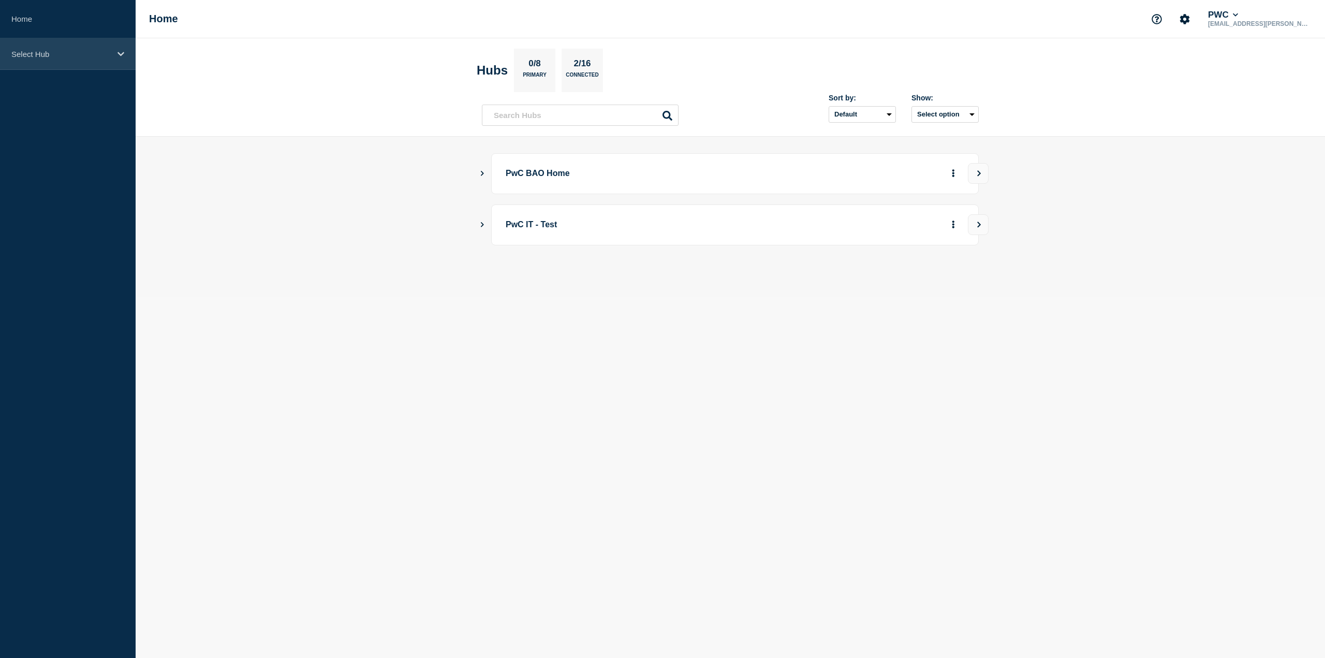  Describe the element at coordinates (862, 114) in the screenshot. I see `select: Sort by` at that location.